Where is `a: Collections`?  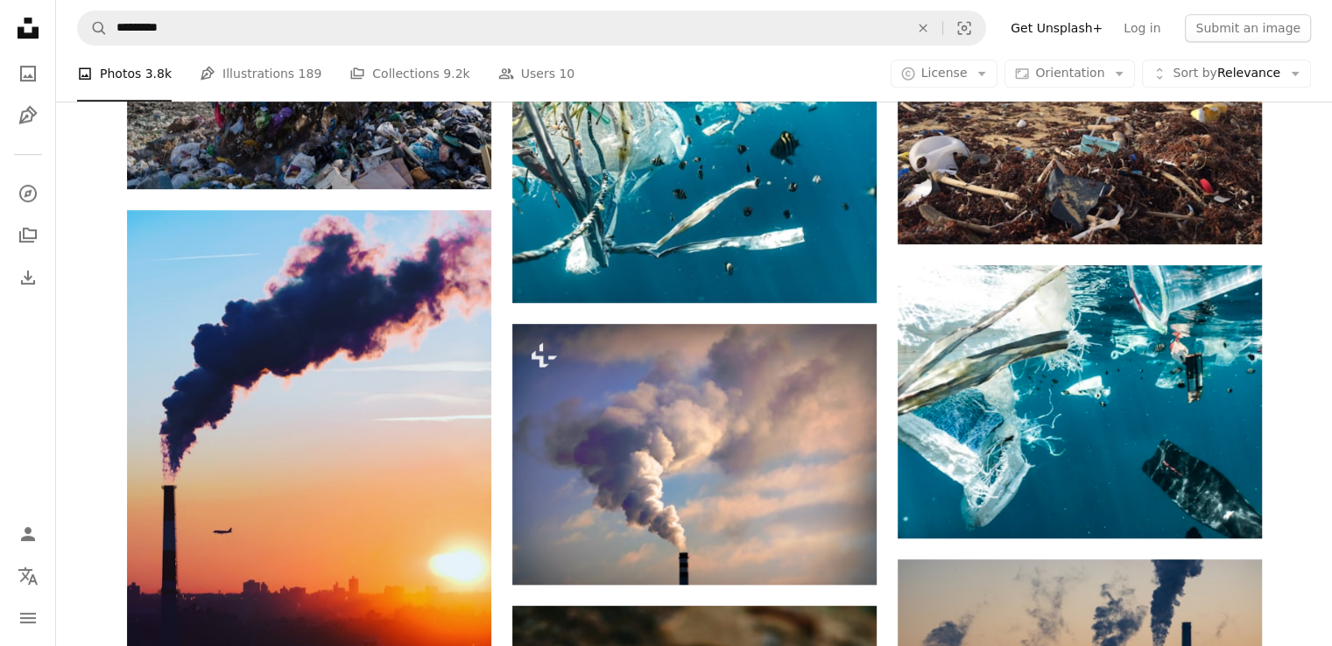
a: Collections is located at coordinates (28, 236).